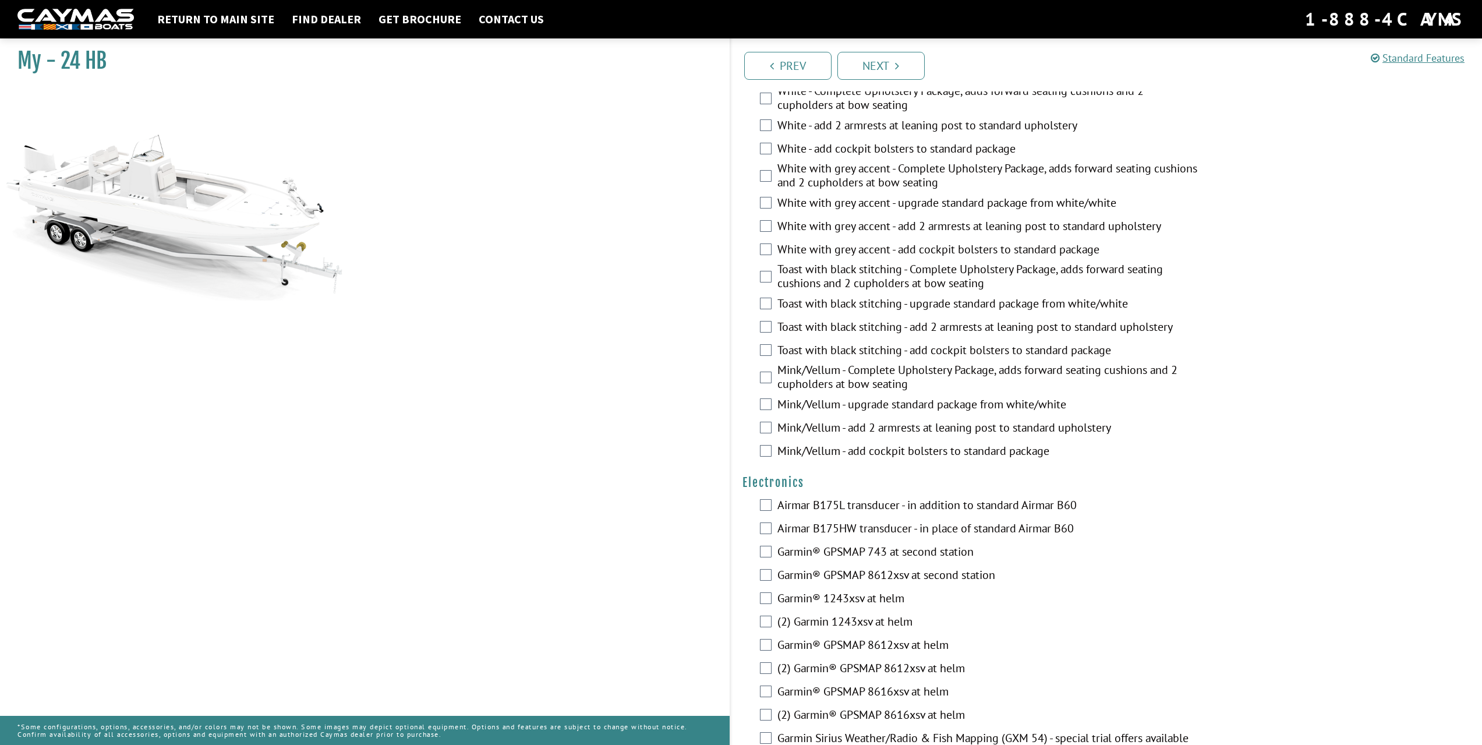  Describe the element at coordinates (359, 61) in the screenshot. I see `h1: My - 24 HB` at that location.